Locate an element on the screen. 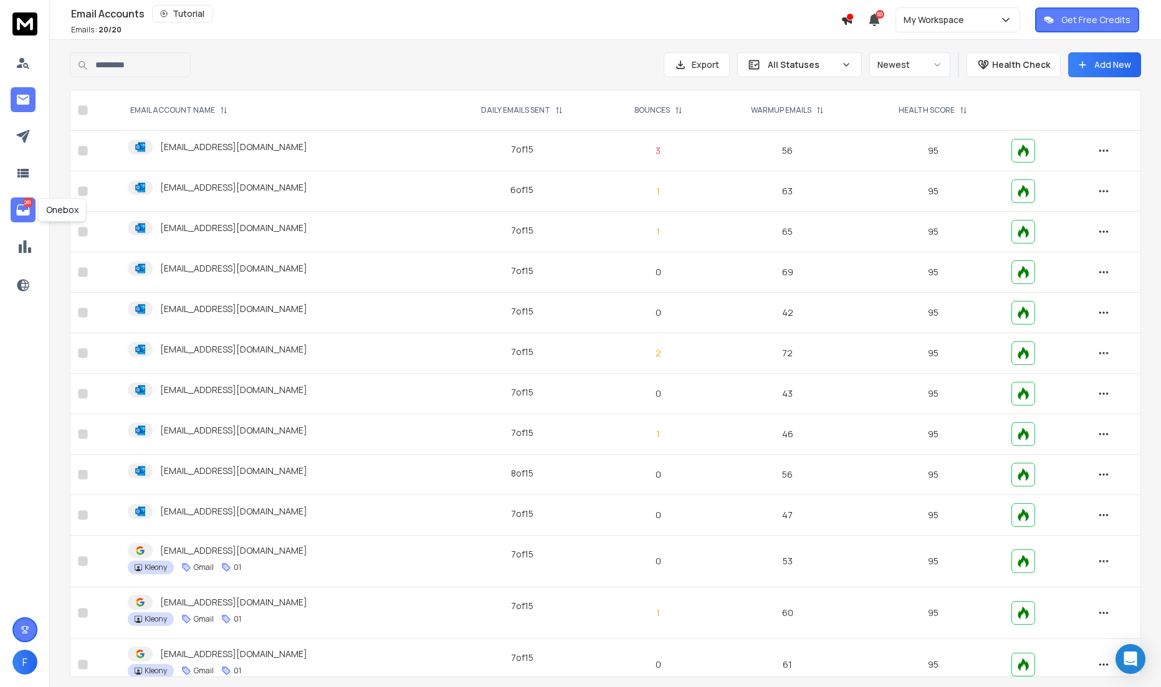  button: Tutorial is located at coordinates (182, 14).